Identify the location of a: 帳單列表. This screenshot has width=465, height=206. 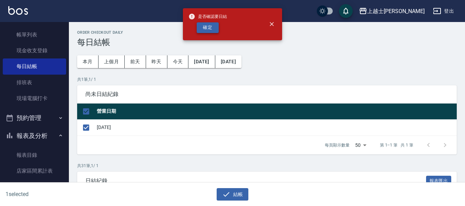
(34, 35).